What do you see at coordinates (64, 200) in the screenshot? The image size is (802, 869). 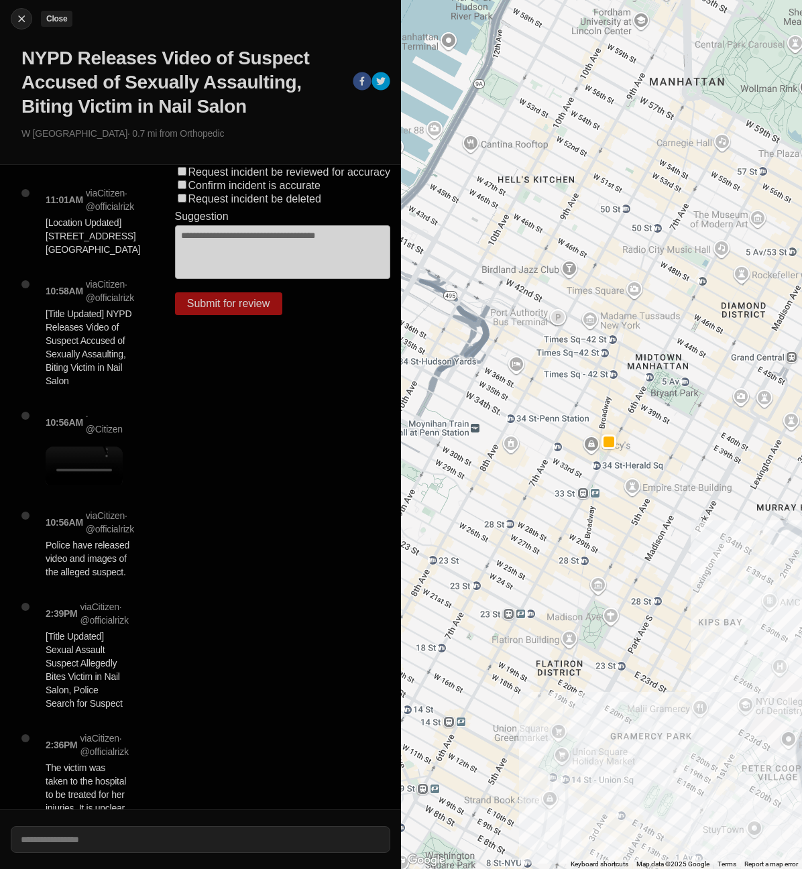 I see `p: 11:01AM` at bounding box center [64, 200].